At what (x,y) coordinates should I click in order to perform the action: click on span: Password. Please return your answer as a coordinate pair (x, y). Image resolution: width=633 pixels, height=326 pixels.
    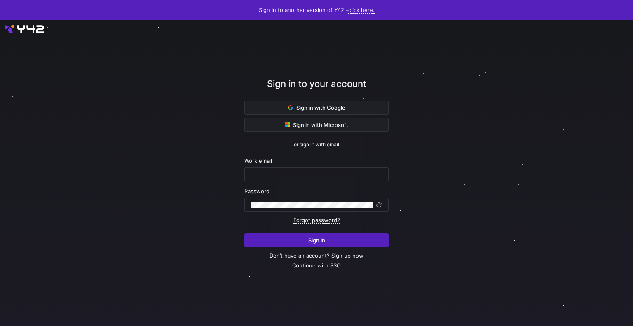
    Looking at the image, I should click on (257, 191).